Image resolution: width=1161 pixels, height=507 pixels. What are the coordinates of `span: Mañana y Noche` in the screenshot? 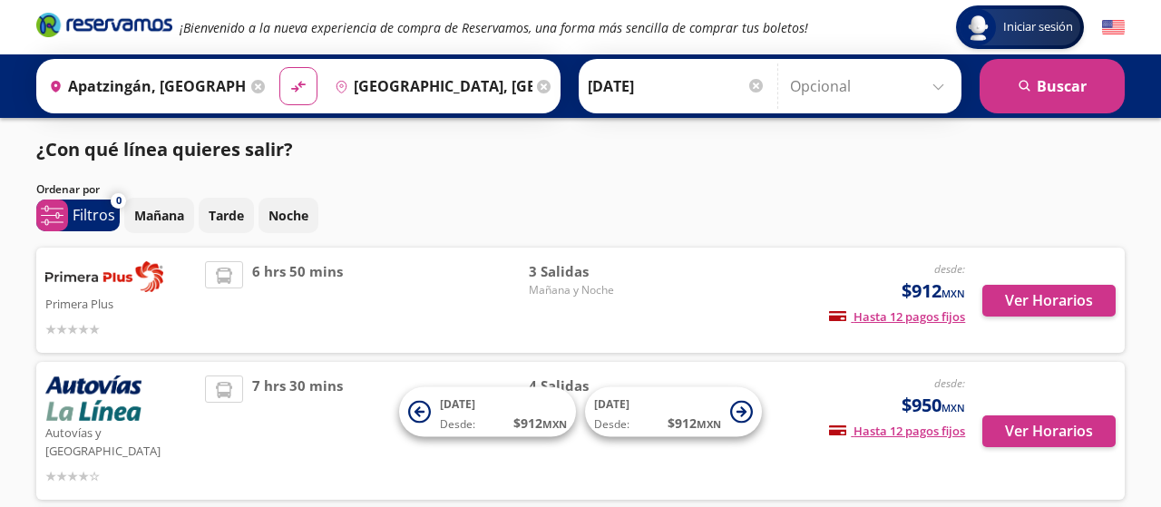 It's located at (592, 290).